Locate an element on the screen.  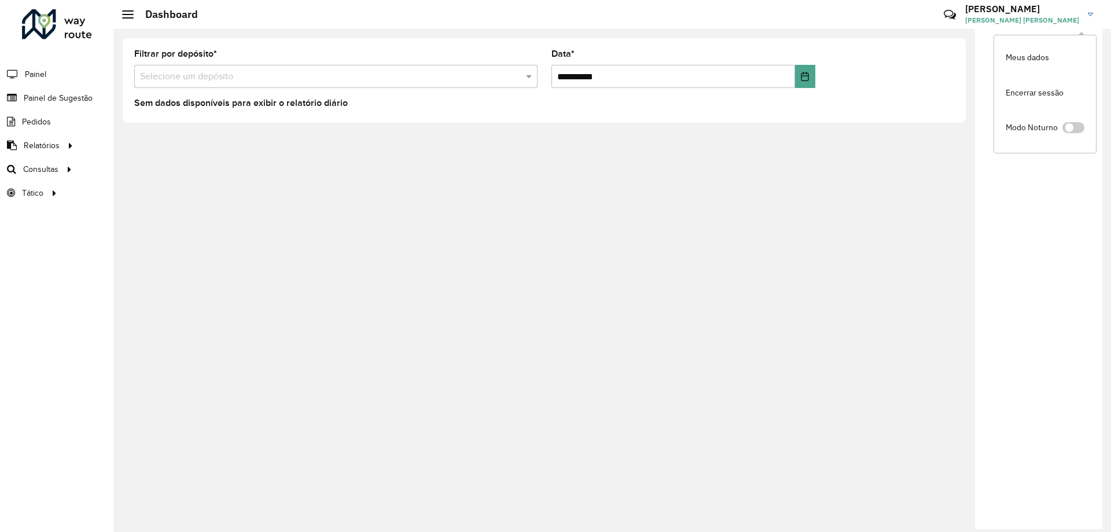
button: Choose Date is located at coordinates (805, 76).